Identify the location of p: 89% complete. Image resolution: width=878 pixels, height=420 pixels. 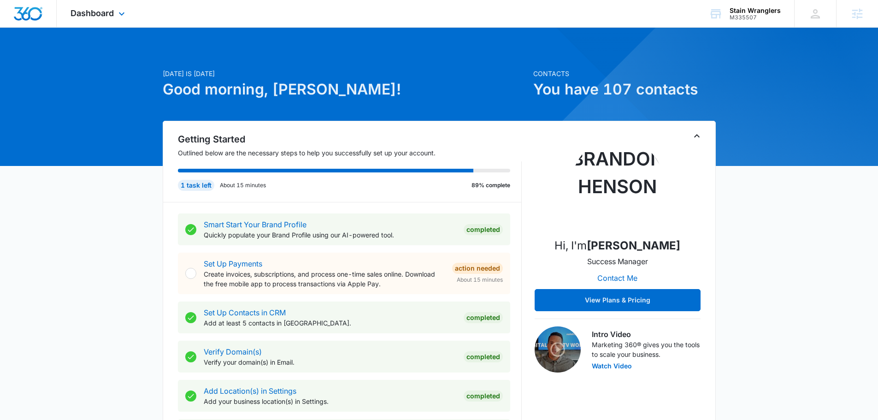
(491, 185).